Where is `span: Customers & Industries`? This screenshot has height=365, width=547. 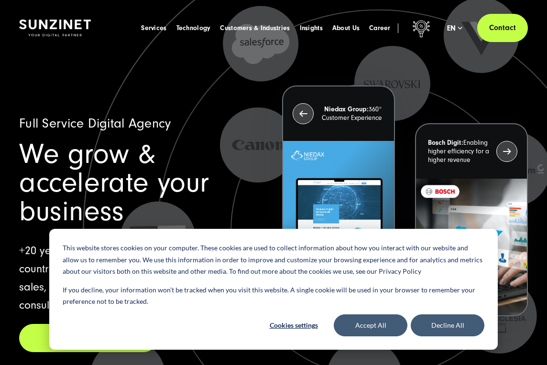 span: Customers & Industries is located at coordinates (255, 28).